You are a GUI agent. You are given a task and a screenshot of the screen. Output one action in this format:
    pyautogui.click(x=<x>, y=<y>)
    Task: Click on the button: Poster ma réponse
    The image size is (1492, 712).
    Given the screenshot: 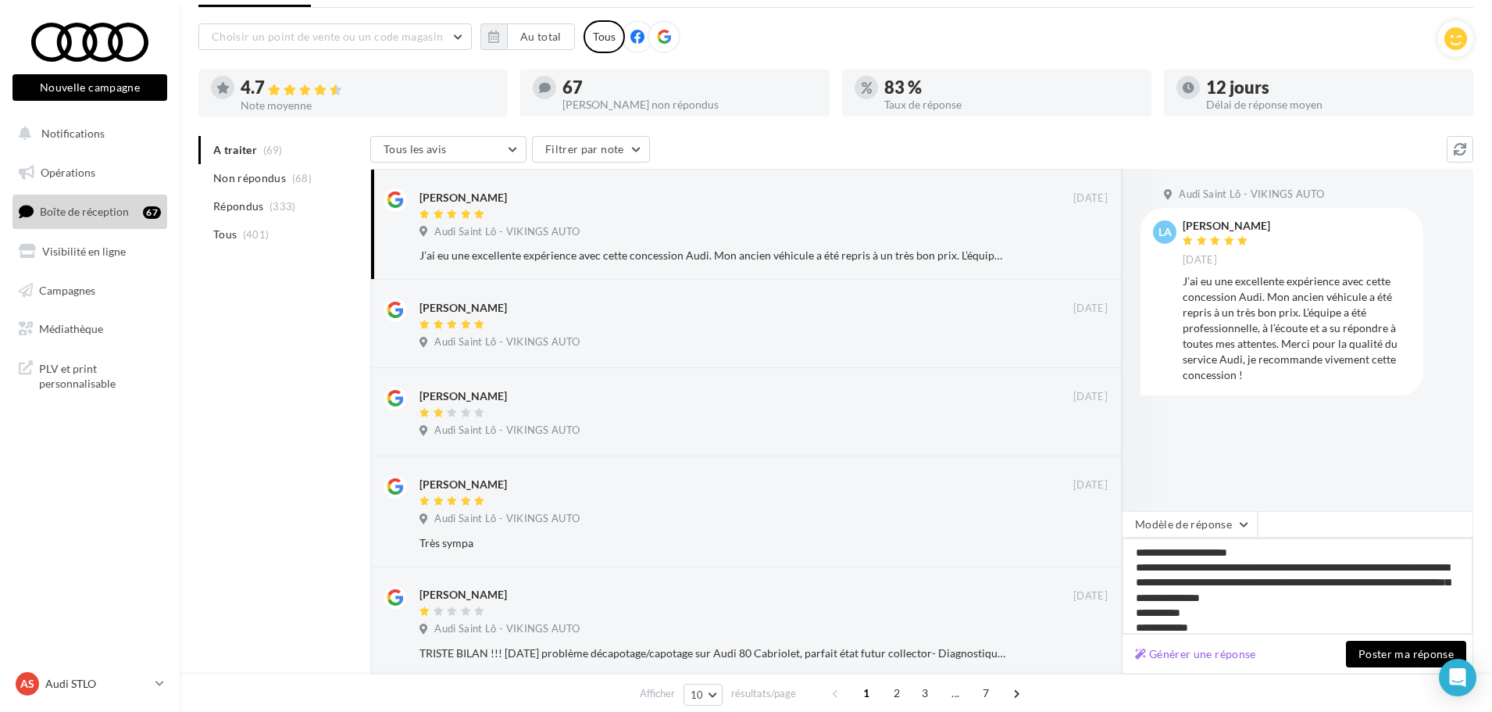 What is the action you would take?
    pyautogui.click(x=1406, y=654)
    